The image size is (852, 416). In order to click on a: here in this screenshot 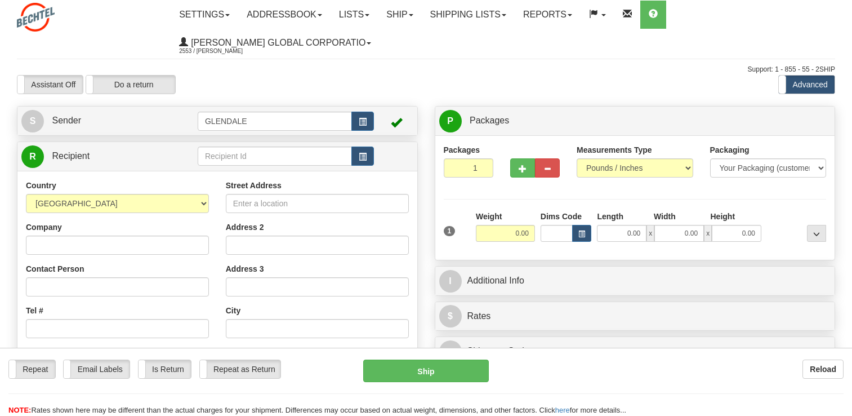, I will do `click(563, 409)`.